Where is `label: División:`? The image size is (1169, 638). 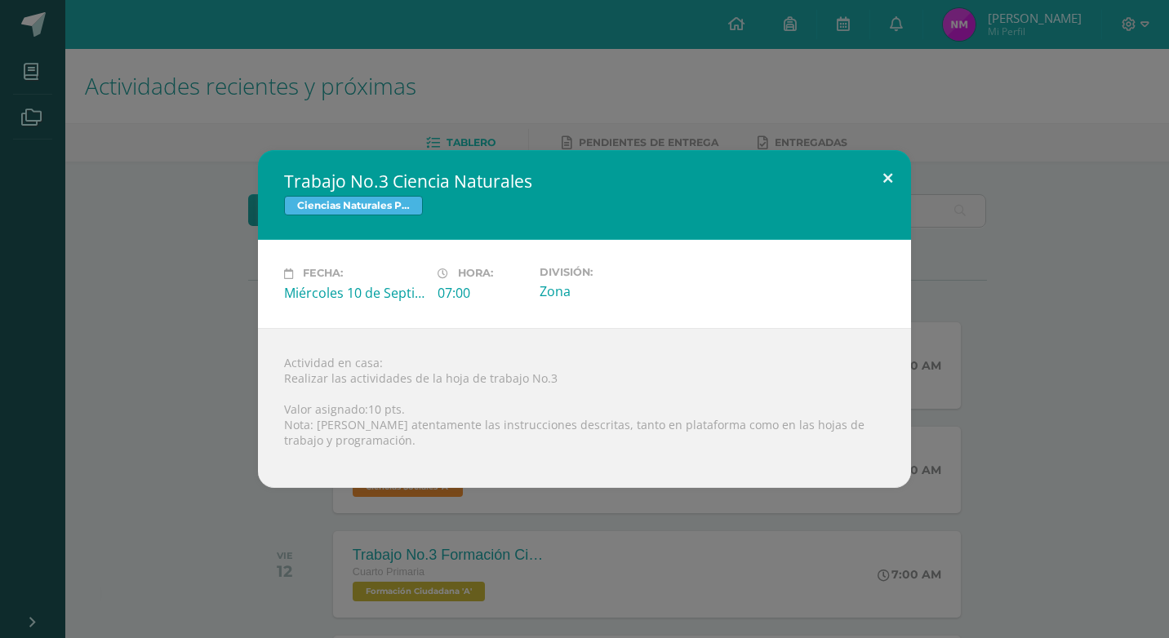 label: División: is located at coordinates (610, 272).